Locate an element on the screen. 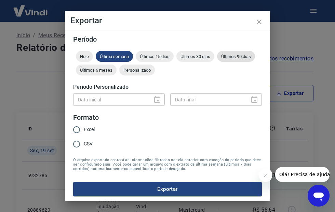 The height and width of the screenshot is (212, 335). span: Excel is located at coordinates (89, 130).